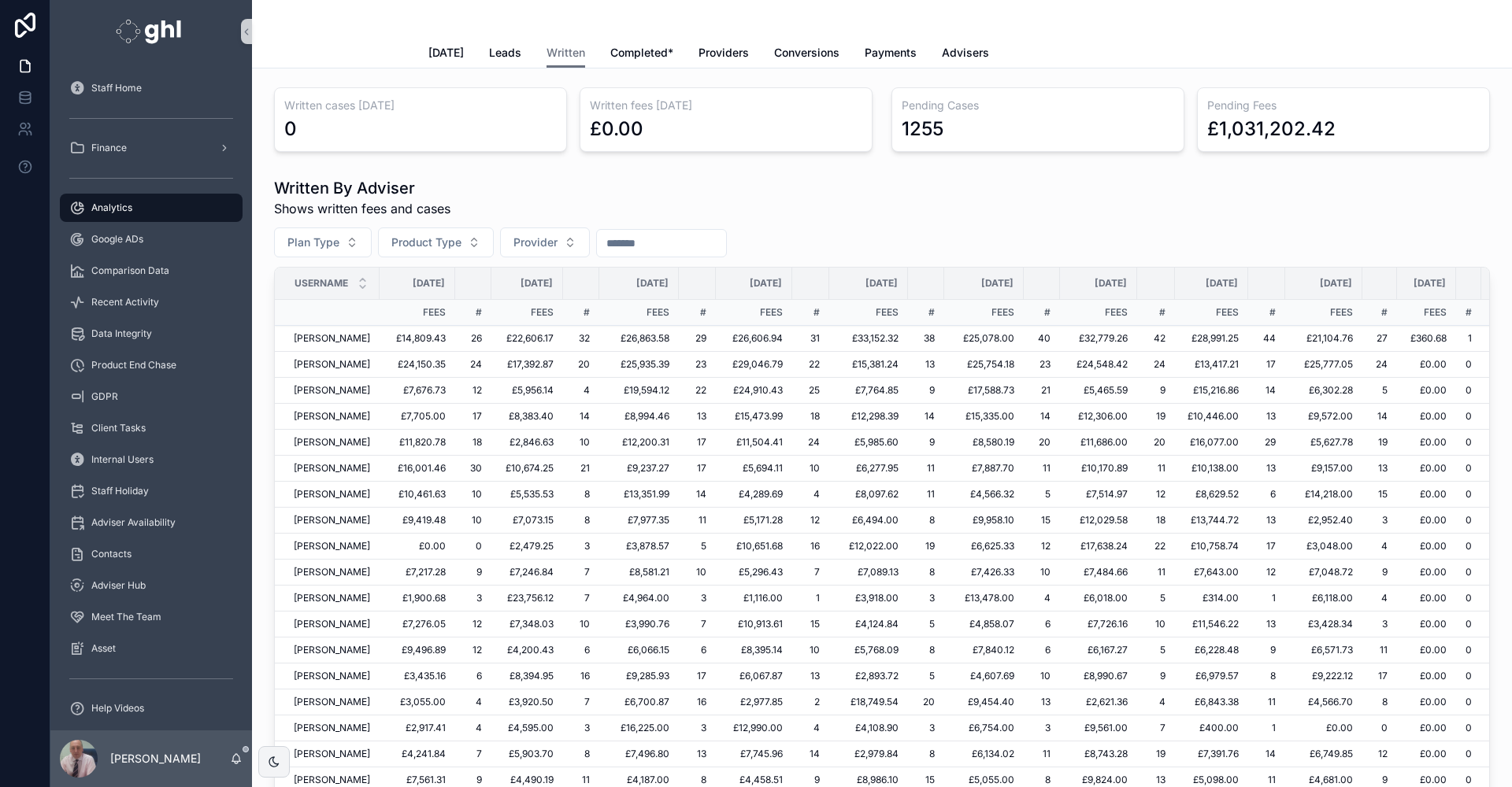  What do you see at coordinates (122, 334) in the screenshot?
I see `span: Data Integrity` at bounding box center [122, 334].